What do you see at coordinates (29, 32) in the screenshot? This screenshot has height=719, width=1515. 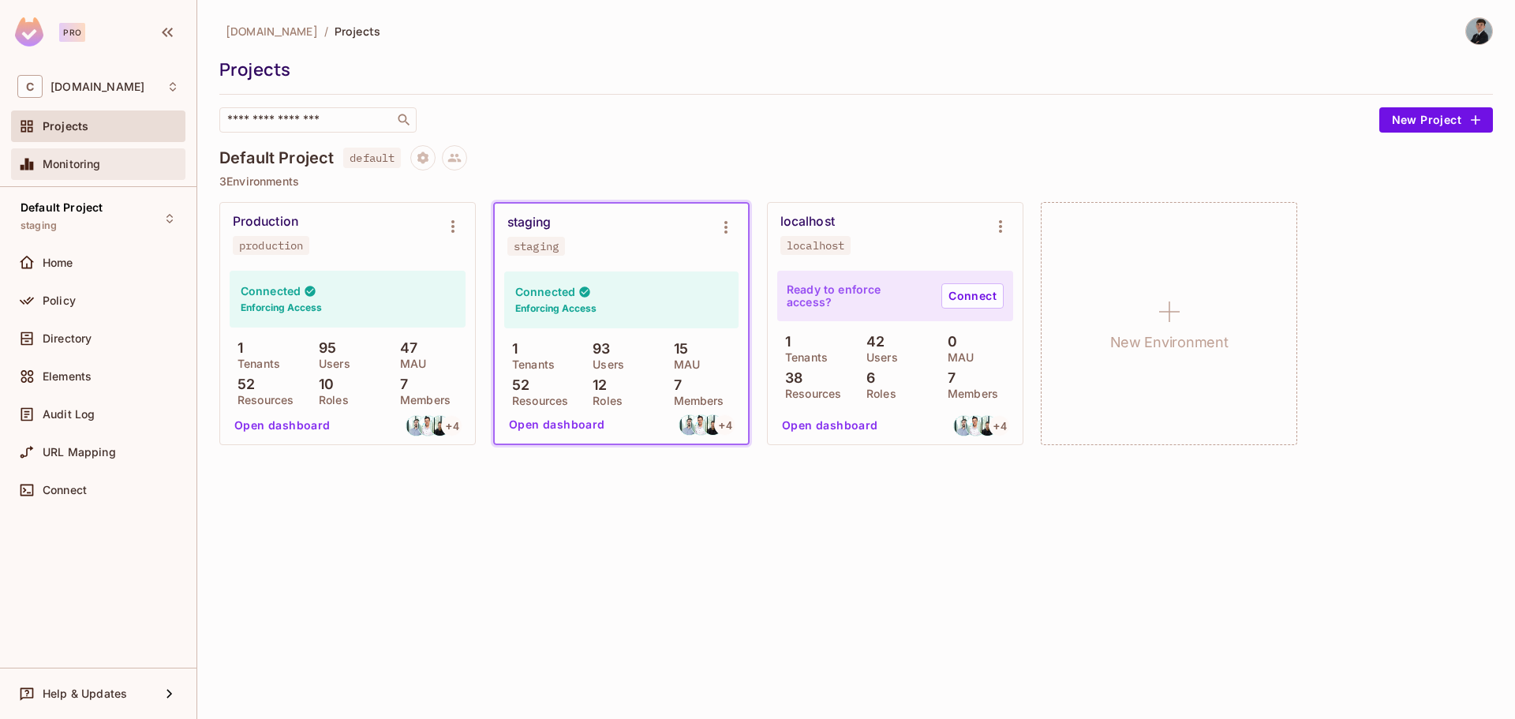 I see `img: SReyMgAAAABJRU5ErkJggg==` at bounding box center [29, 32].